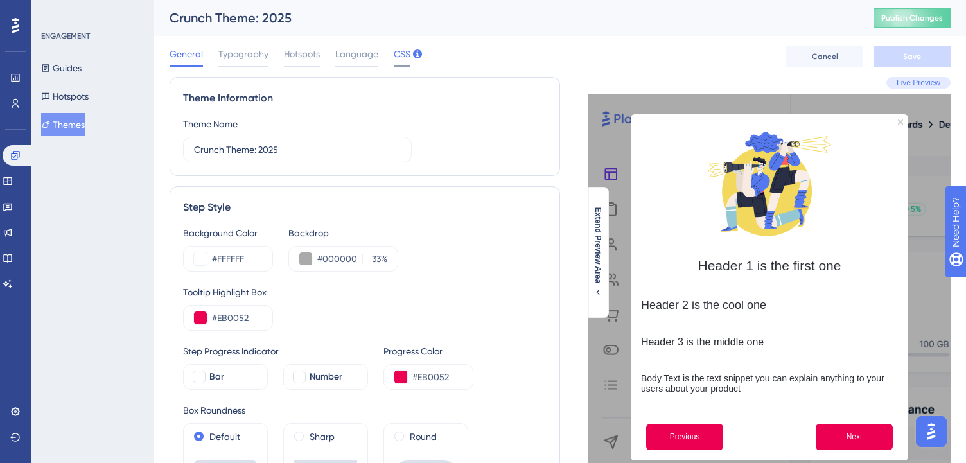 This screenshot has width=966, height=463. What do you see at coordinates (275, 351) in the screenshot?
I see `div: Step Progress Indicator` at bounding box center [275, 351].